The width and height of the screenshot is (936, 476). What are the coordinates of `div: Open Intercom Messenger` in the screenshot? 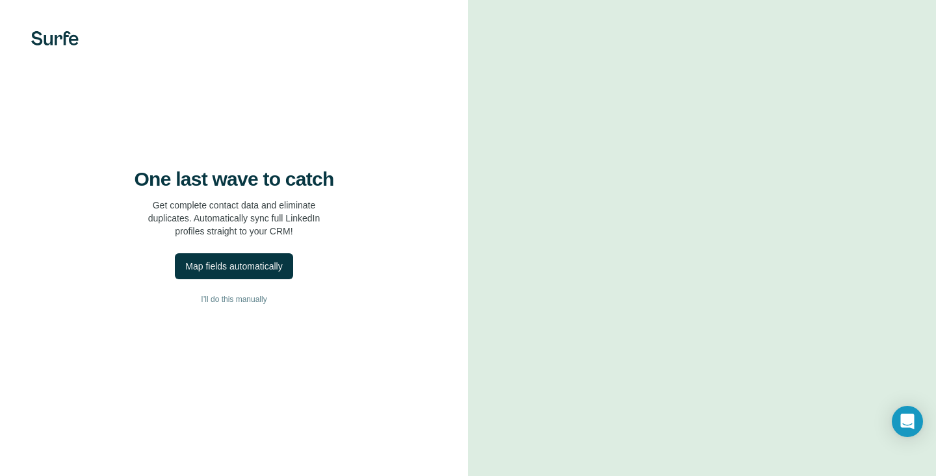 It's located at (907, 422).